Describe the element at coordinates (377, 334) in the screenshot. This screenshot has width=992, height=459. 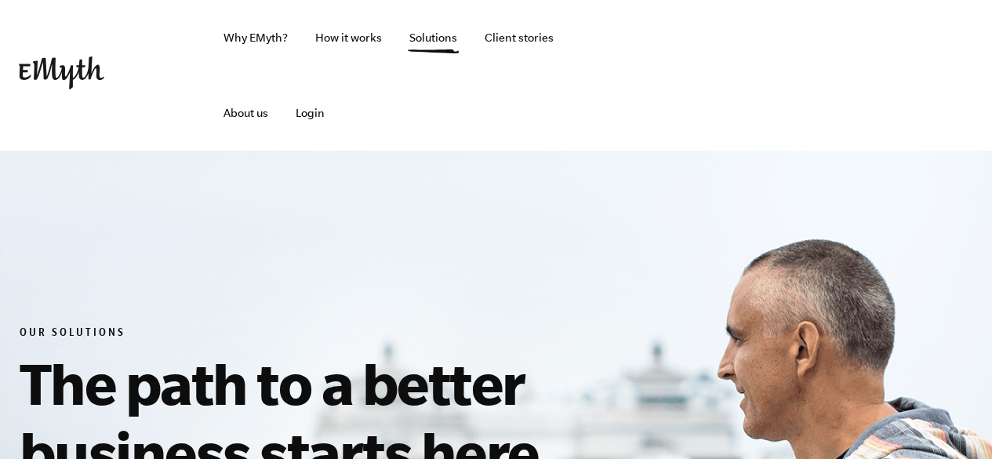
I see `h6: Our Solutions` at that location.